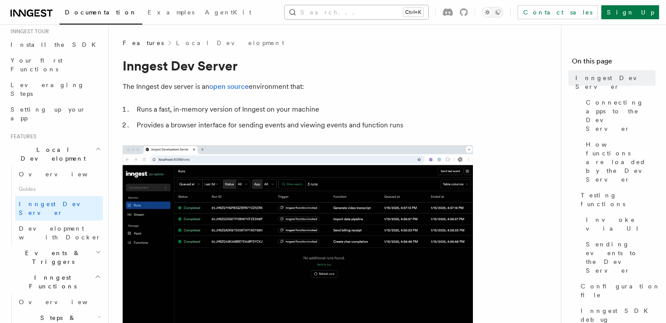  What do you see at coordinates (28, 32) in the screenshot?
I see `span: Inngest tour` at bounding box center [28, 32].